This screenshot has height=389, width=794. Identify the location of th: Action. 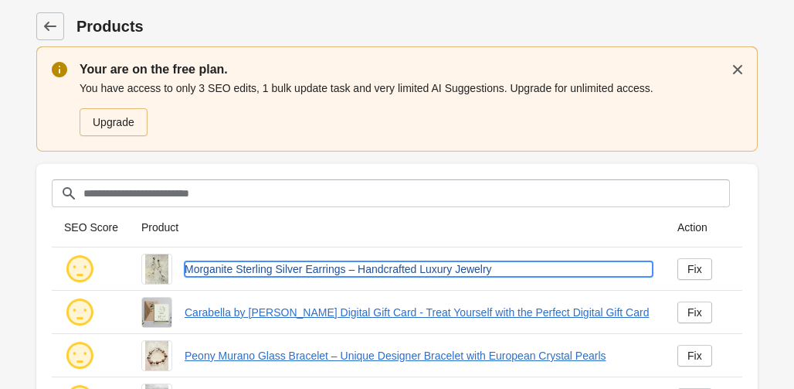
(704, 227).